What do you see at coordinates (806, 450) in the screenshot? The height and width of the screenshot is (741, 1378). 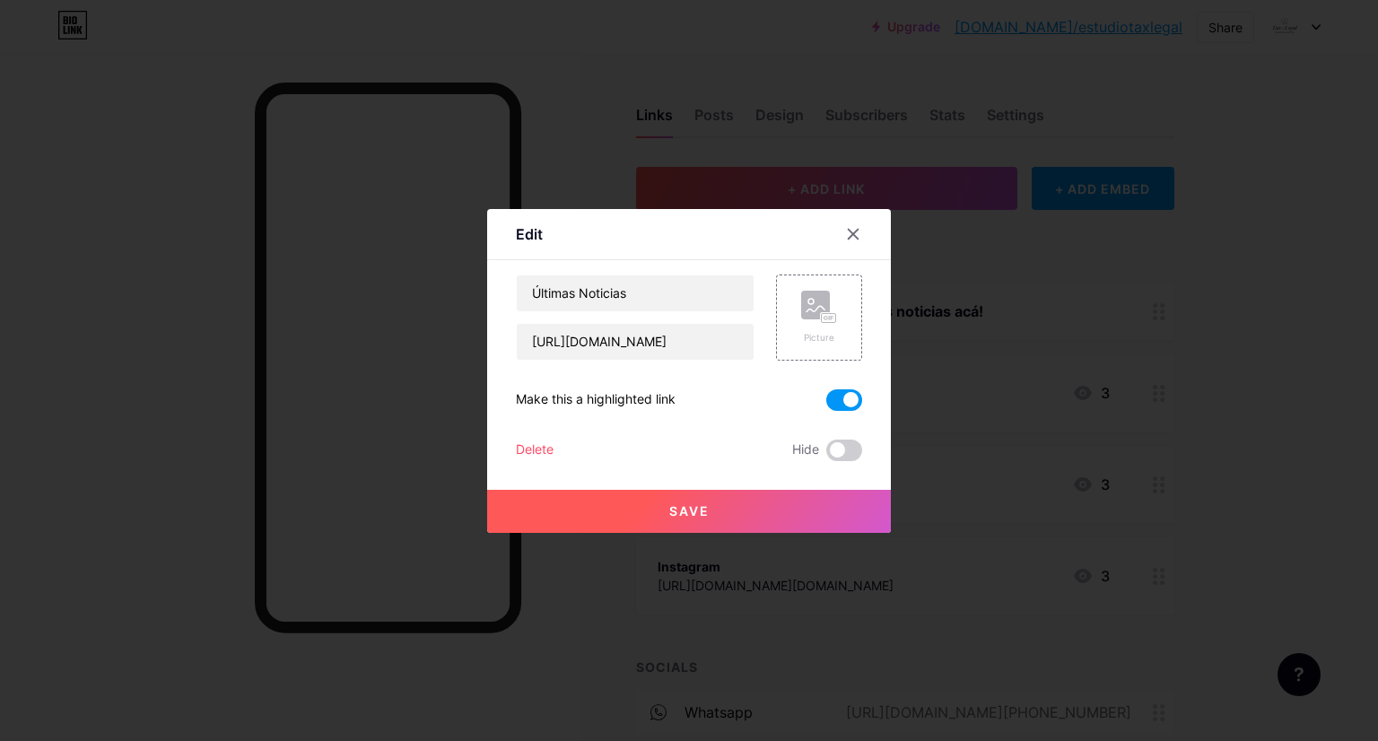 I see `span: Hide` at bounding box center [806, 450].